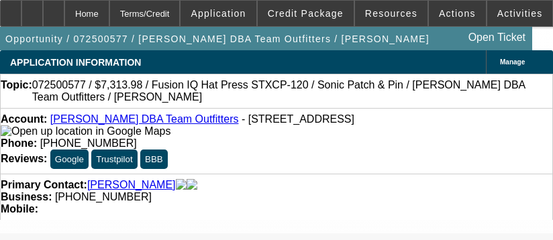 The width and height of the screenshot is (553, 240). I want to click on button: Credit Package, so click(305, 13).